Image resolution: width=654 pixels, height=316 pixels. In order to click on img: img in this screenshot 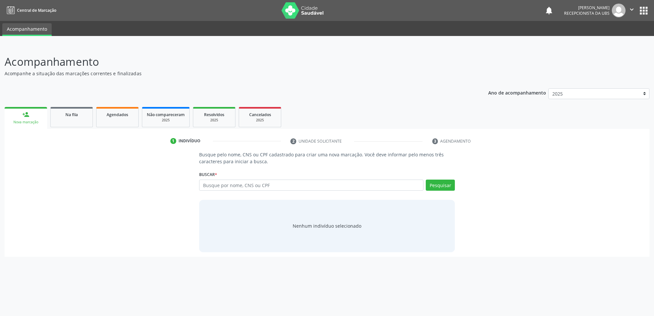, I will do `click(619, 10)`.